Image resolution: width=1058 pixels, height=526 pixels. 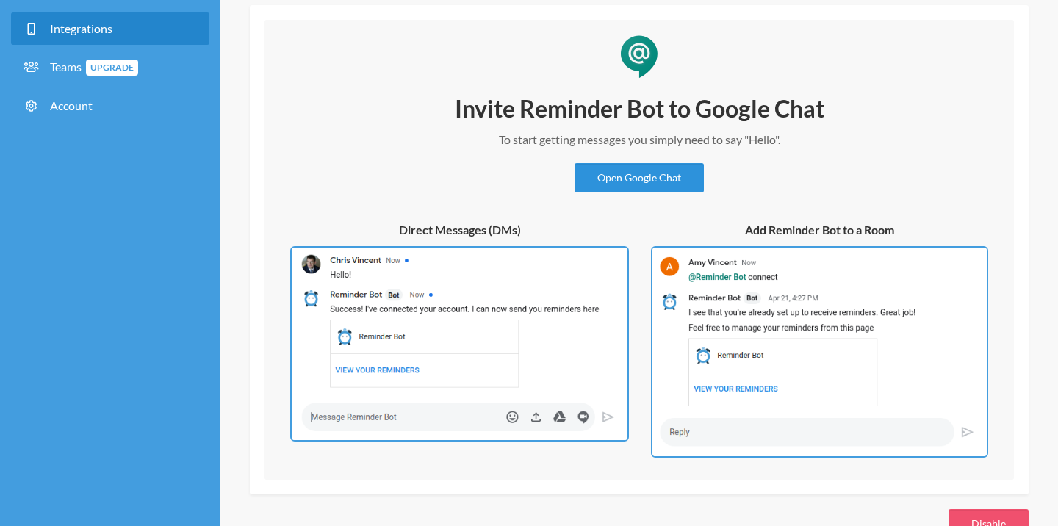 I want to click on span: Upgrade, so click(x=112, y=68).